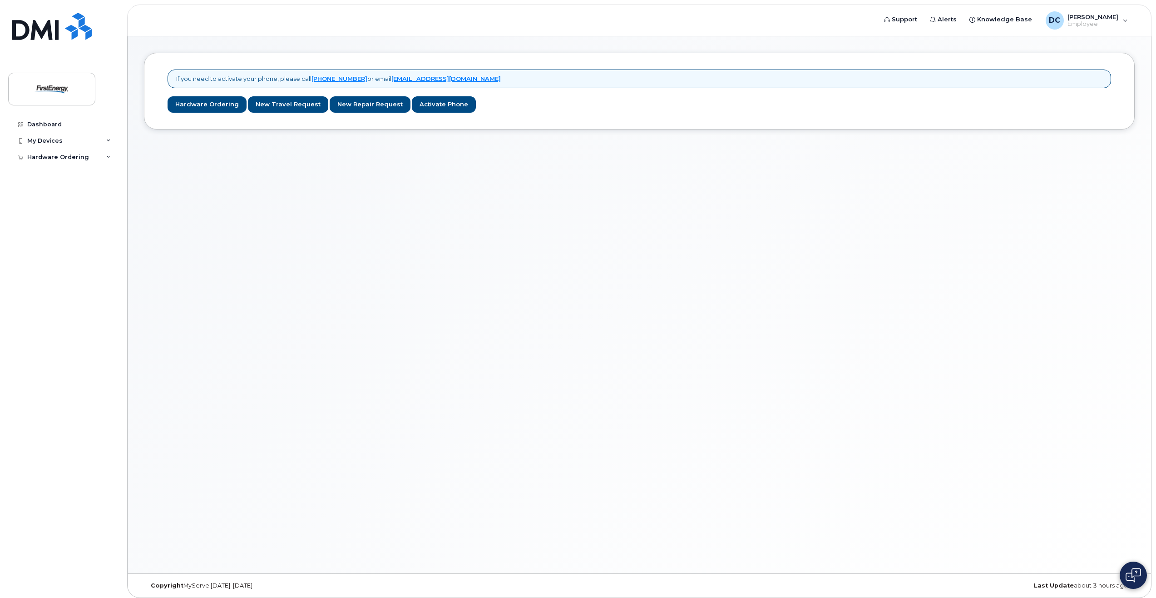 This screenshot has width=1156, height=598. Describe the element at coordinates (1054, 585) in the screenshot. I see `strong: Last Update` at that location.